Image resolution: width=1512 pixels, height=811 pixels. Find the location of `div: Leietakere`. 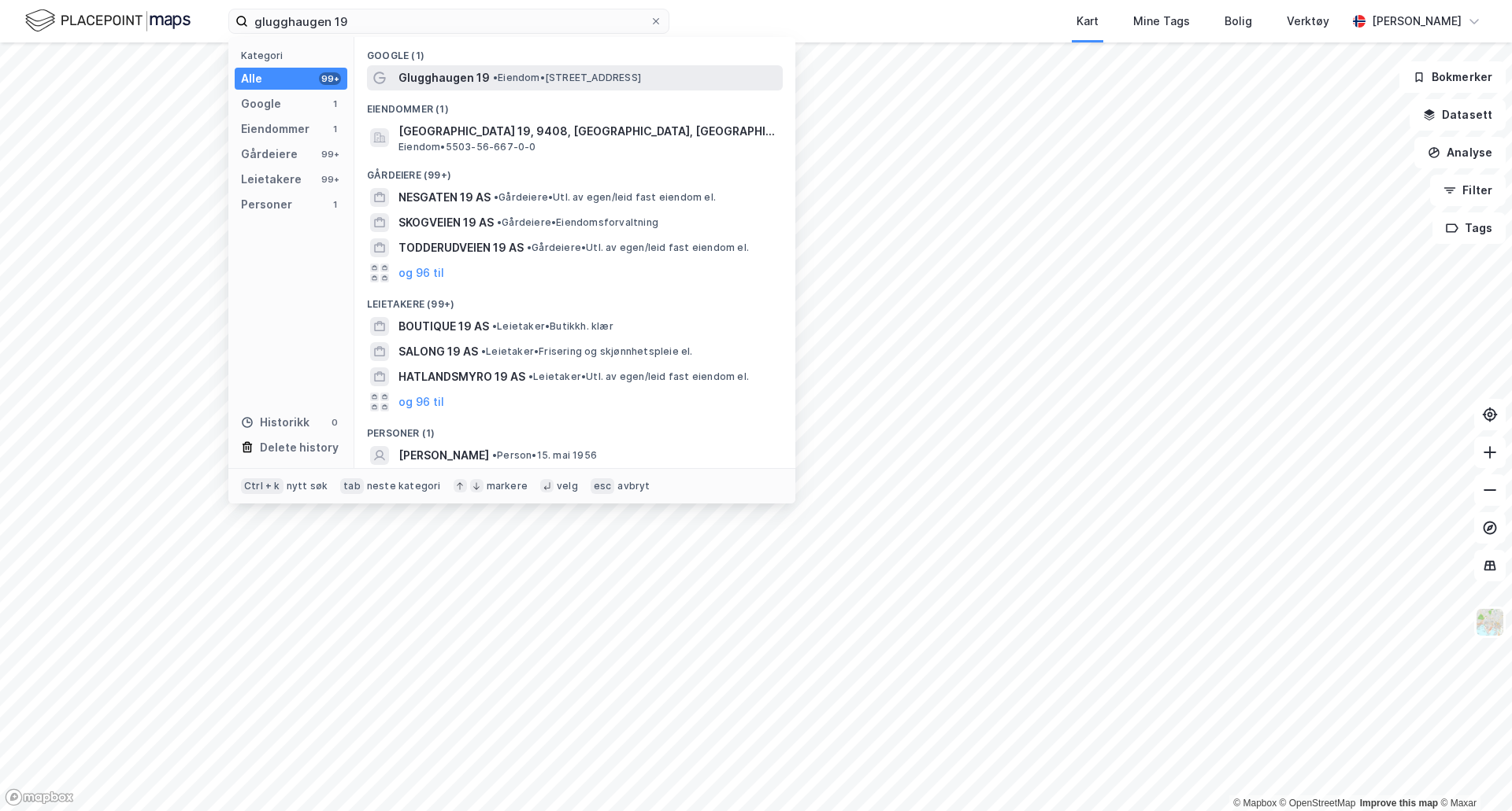

div: Leietakere is located at coordinates (271, 179).